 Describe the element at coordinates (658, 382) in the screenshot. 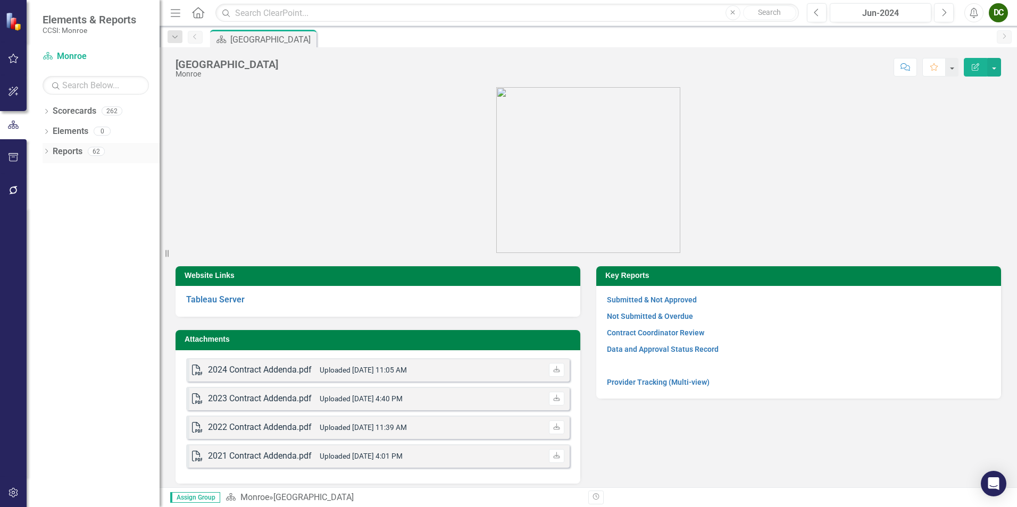

I see `a: Provider Tracking (Multi-view)` at that location.